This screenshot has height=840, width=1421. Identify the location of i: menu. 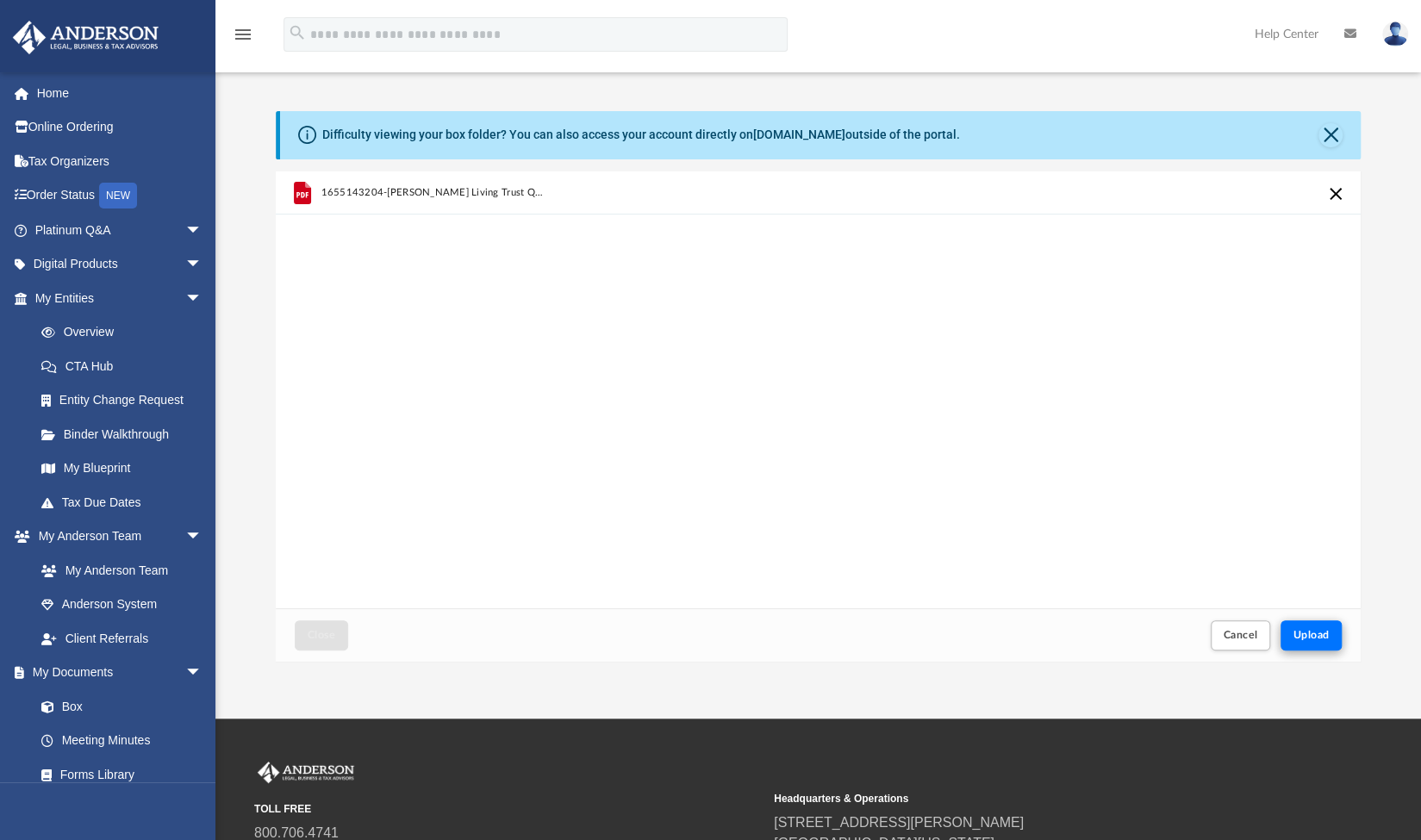
(243, 34).